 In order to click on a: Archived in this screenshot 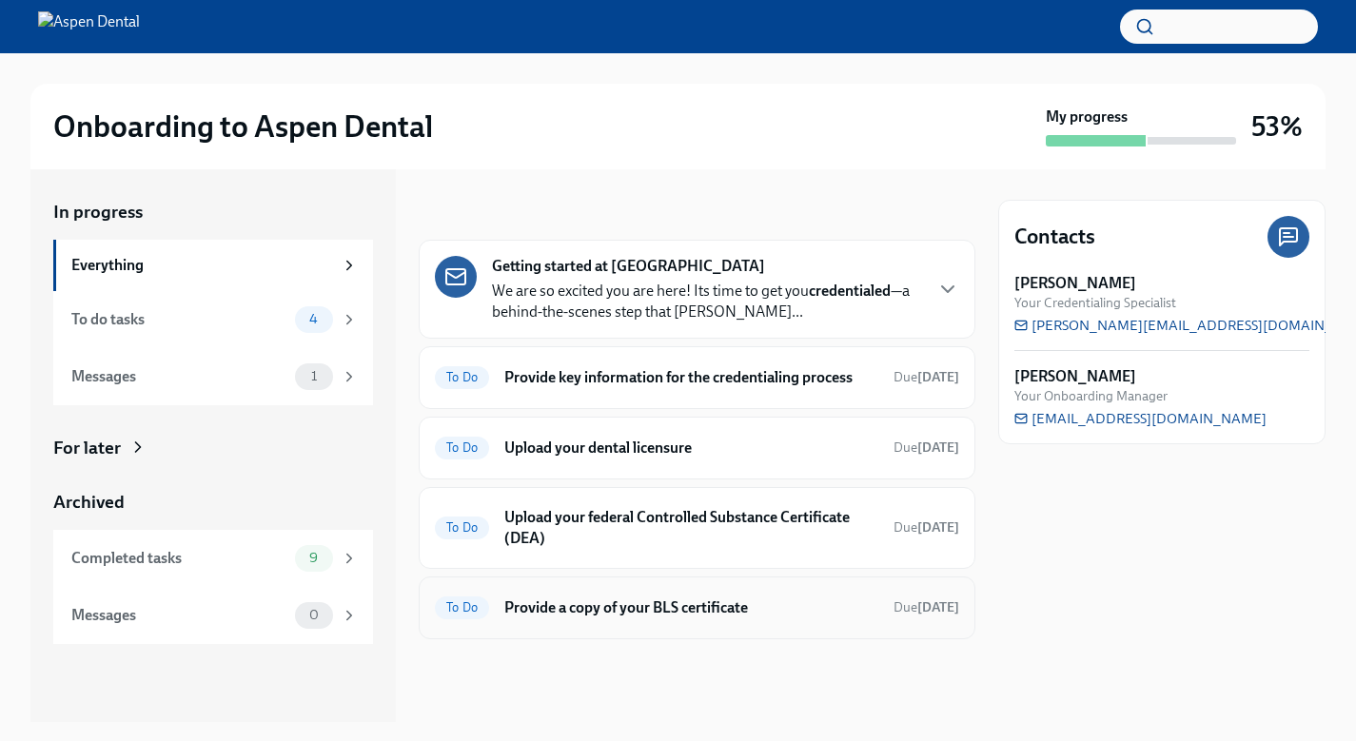, I will do `click(213, 502)`.